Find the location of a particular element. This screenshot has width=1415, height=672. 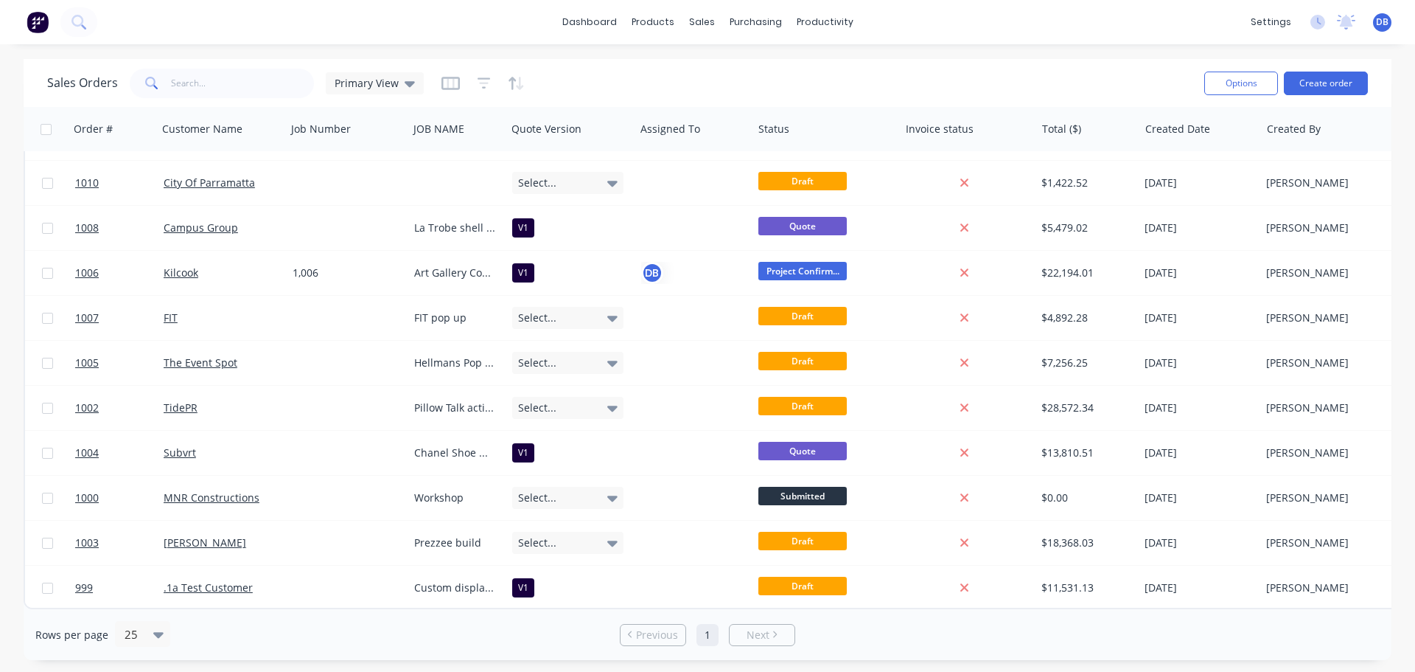

div: Workshop is located at coordinates (455, 498).